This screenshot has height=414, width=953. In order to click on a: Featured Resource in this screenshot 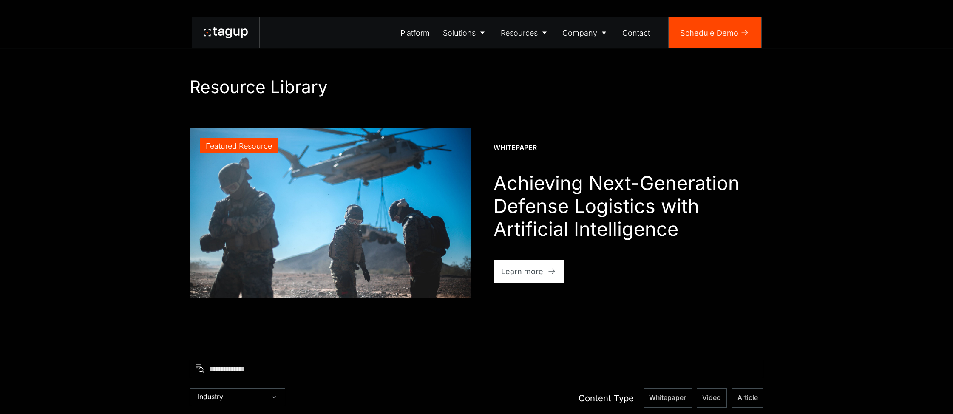, I will do `click(330, 213)`.